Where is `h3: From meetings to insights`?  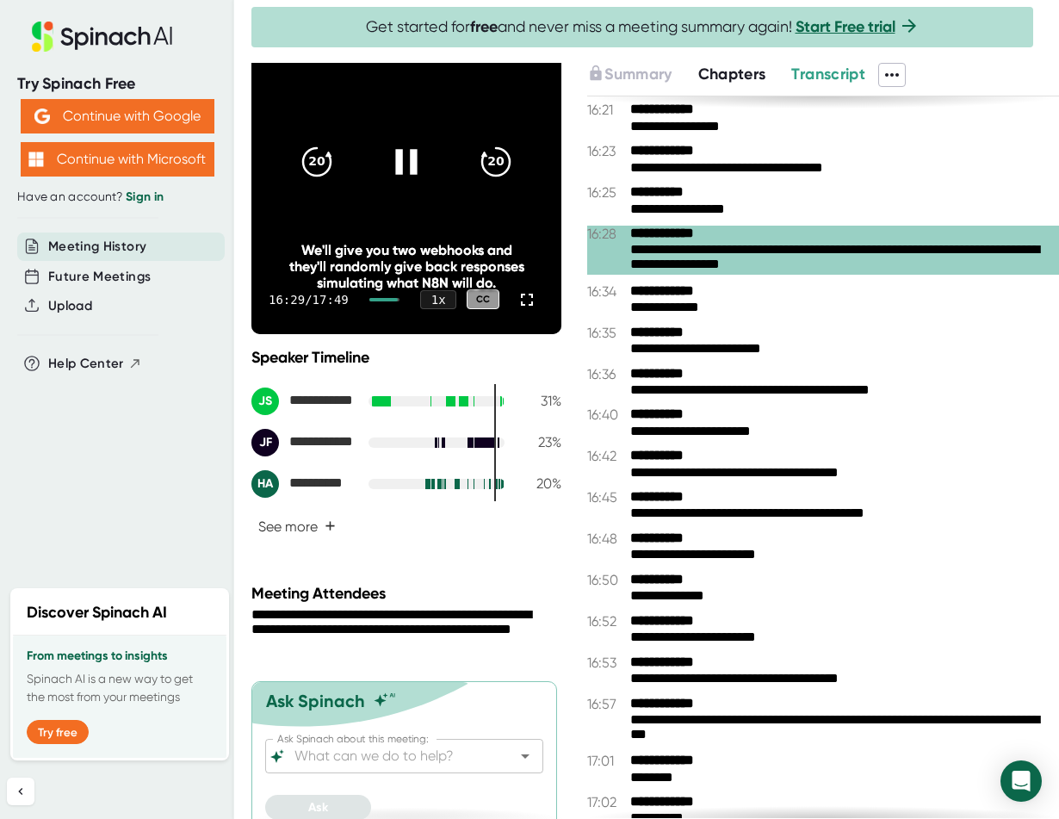
h3: From meetings to insights is located at coordinates (120, 656).